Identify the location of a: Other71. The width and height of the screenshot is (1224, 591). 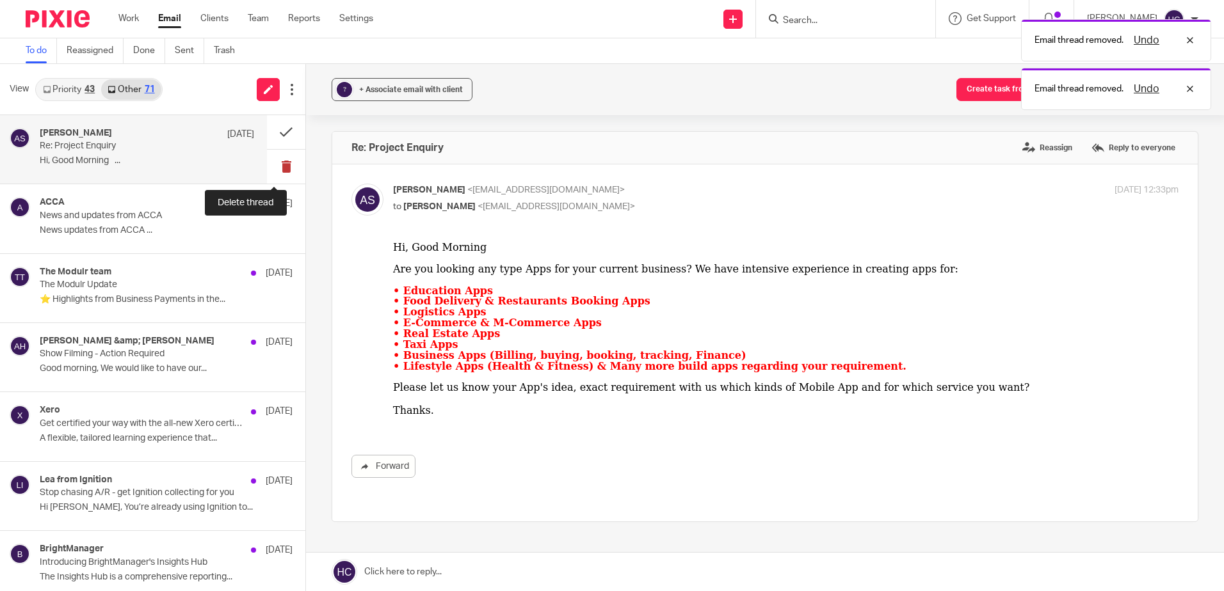
(131, 90).